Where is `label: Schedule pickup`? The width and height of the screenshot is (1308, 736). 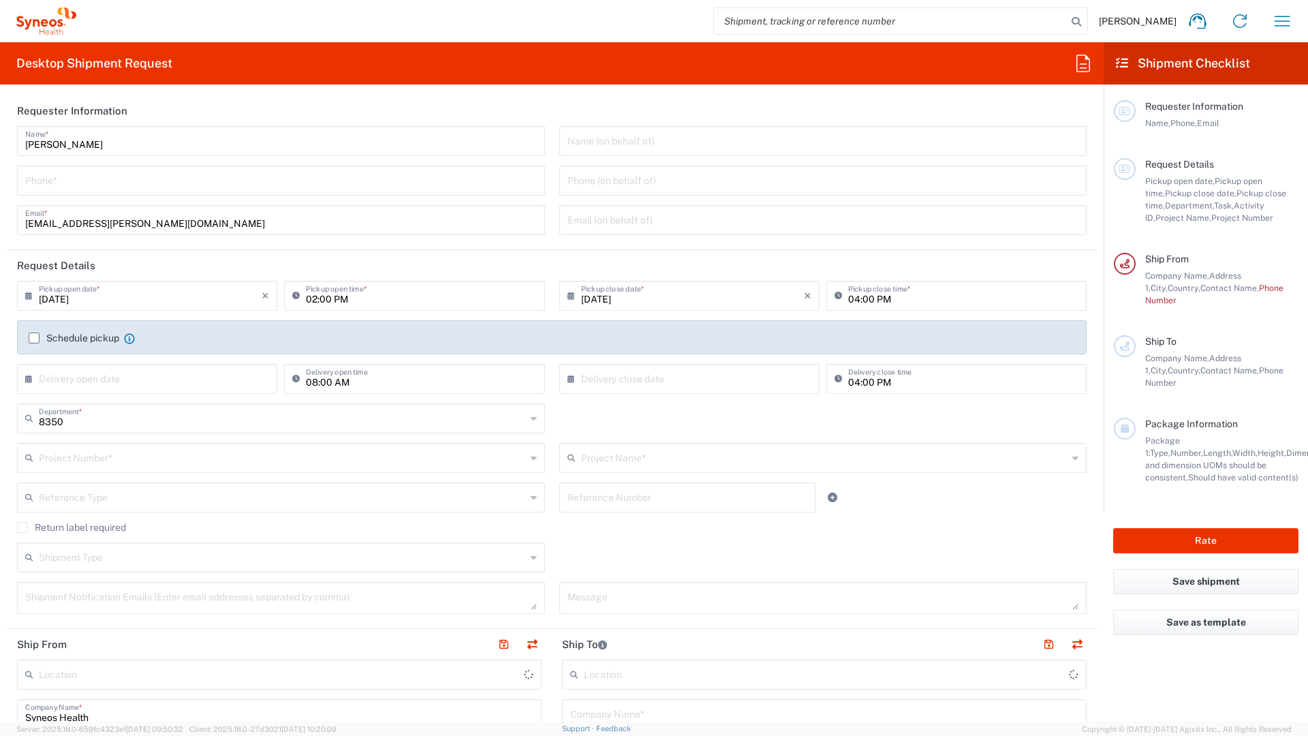
label: Schedule pickup is located at coordinates (74, 338).